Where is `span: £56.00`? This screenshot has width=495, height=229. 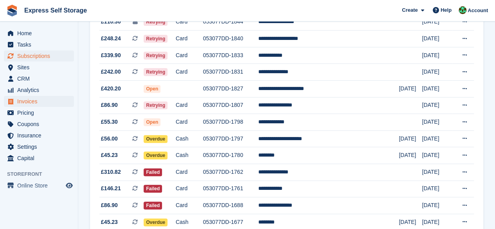 span: £56.00 is located at coordinates (109, 138).